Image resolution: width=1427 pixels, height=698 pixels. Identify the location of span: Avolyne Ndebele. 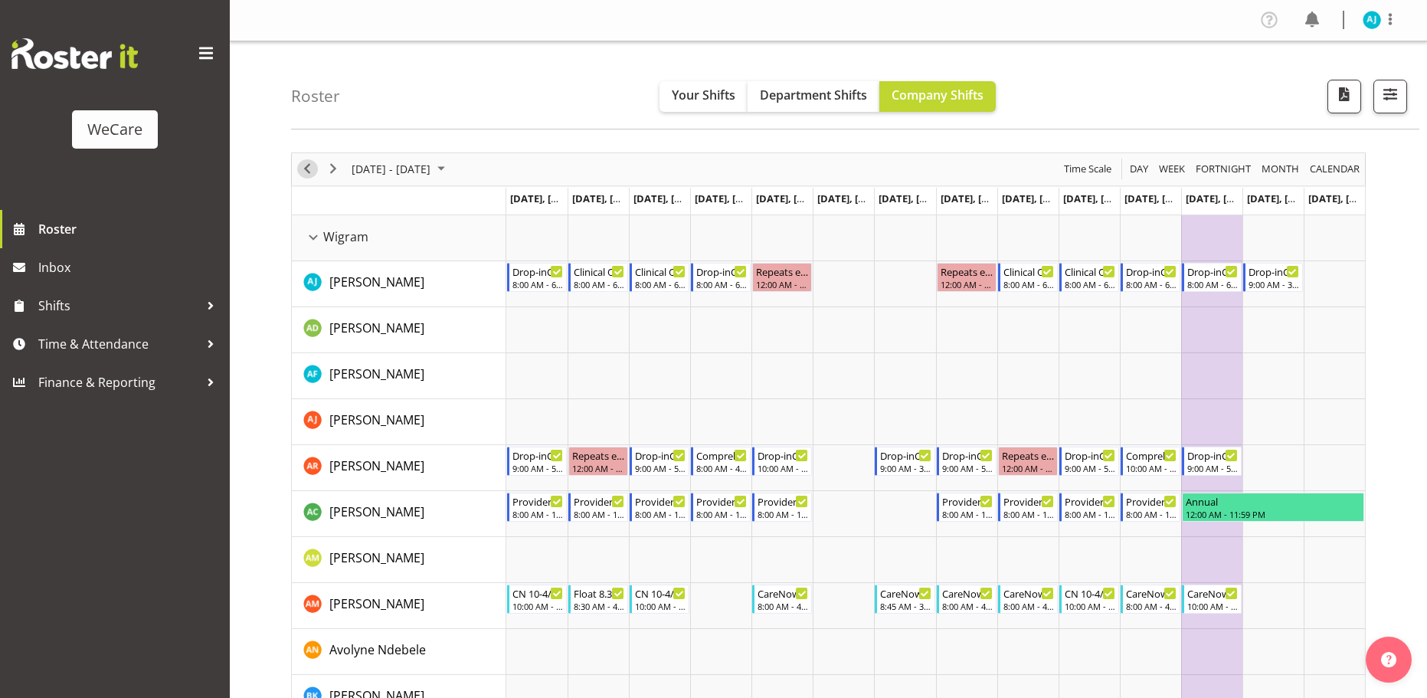
(378, 649).